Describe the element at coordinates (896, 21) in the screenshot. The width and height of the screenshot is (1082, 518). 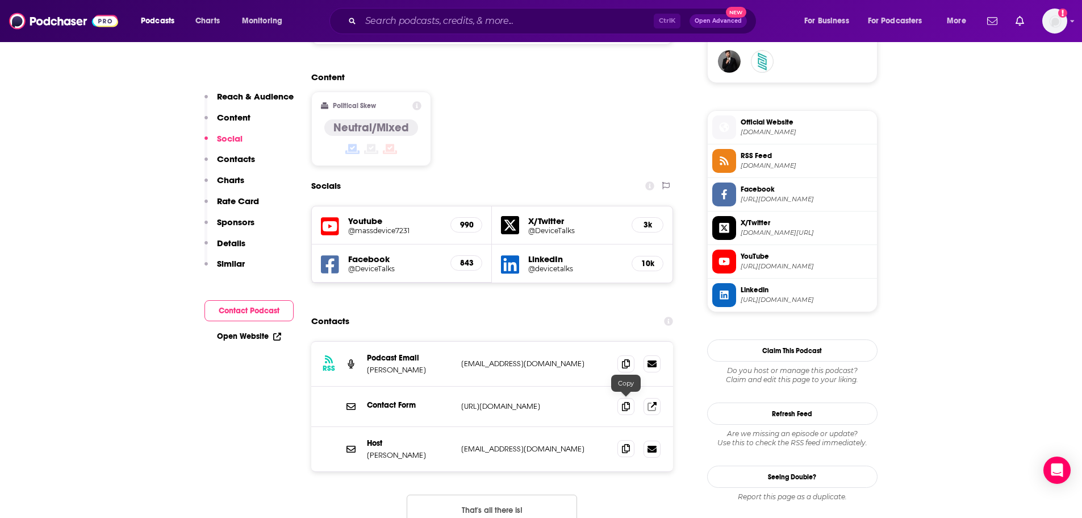
I see `span: For Podcasters` at that location.